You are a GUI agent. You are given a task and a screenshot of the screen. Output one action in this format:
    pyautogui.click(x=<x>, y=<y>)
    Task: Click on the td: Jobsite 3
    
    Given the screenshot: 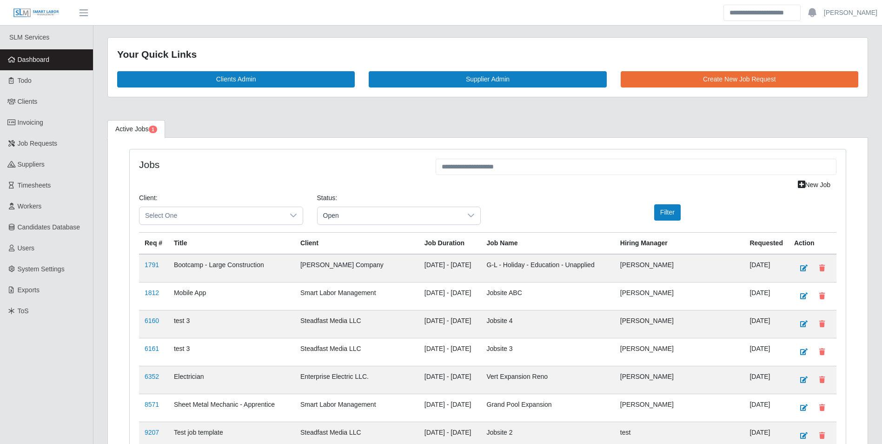 What is the action you would take?
    pyautogui.click(x=548, y=352)
    